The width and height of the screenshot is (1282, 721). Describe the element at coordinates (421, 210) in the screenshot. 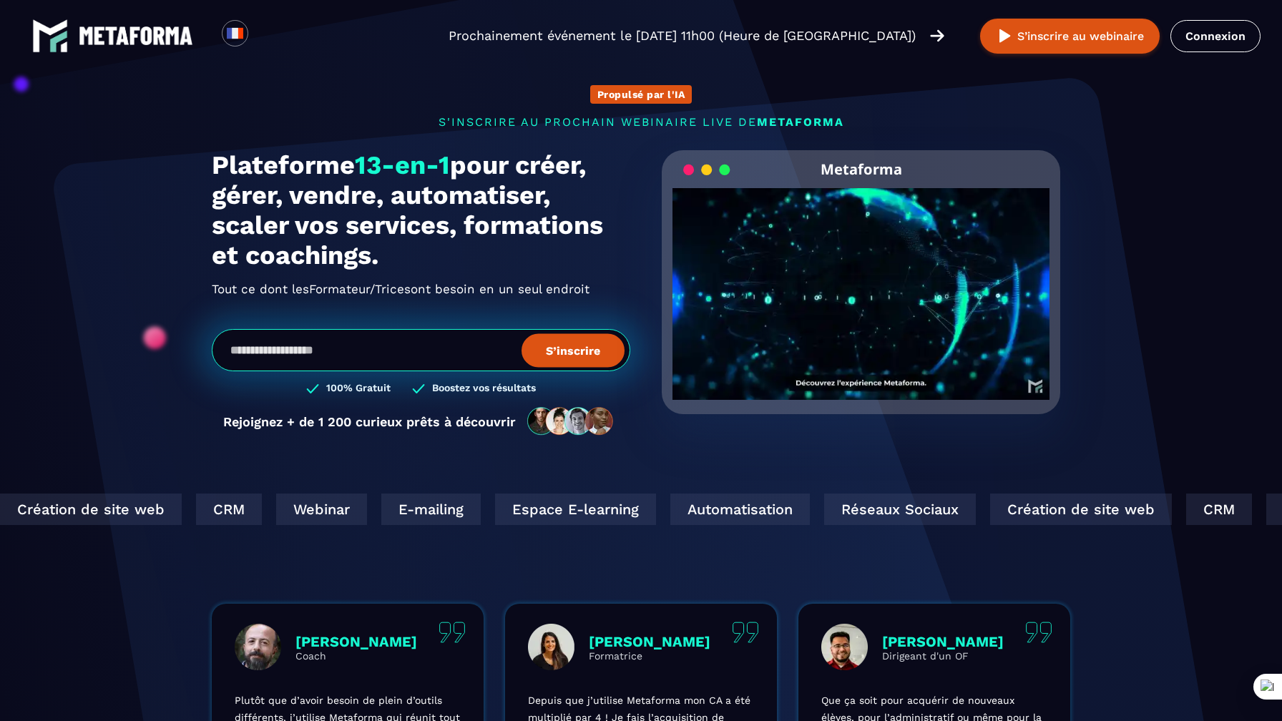

I see `h1: Plateforme pour créer, gérer, vendre, automatiser, scaler vos services, formations et coachings.` at that location.